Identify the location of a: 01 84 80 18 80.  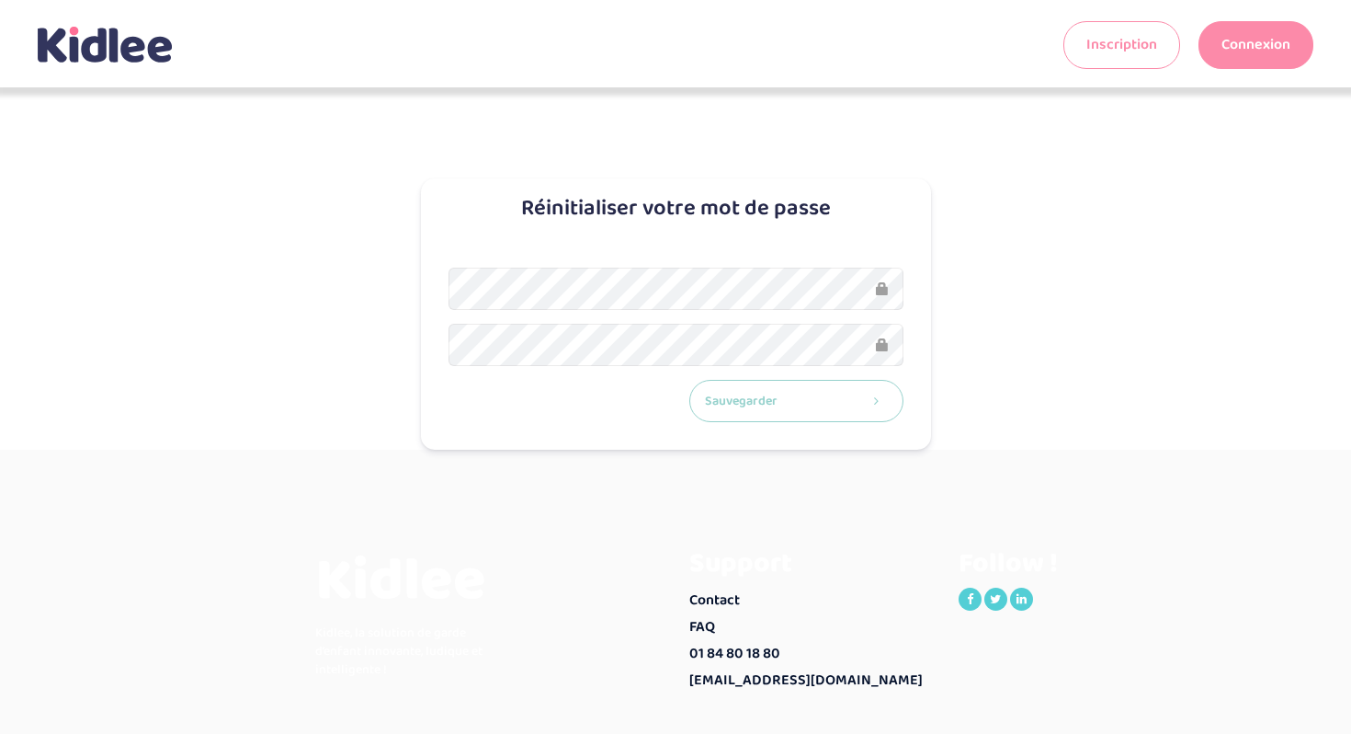
(810, 654).